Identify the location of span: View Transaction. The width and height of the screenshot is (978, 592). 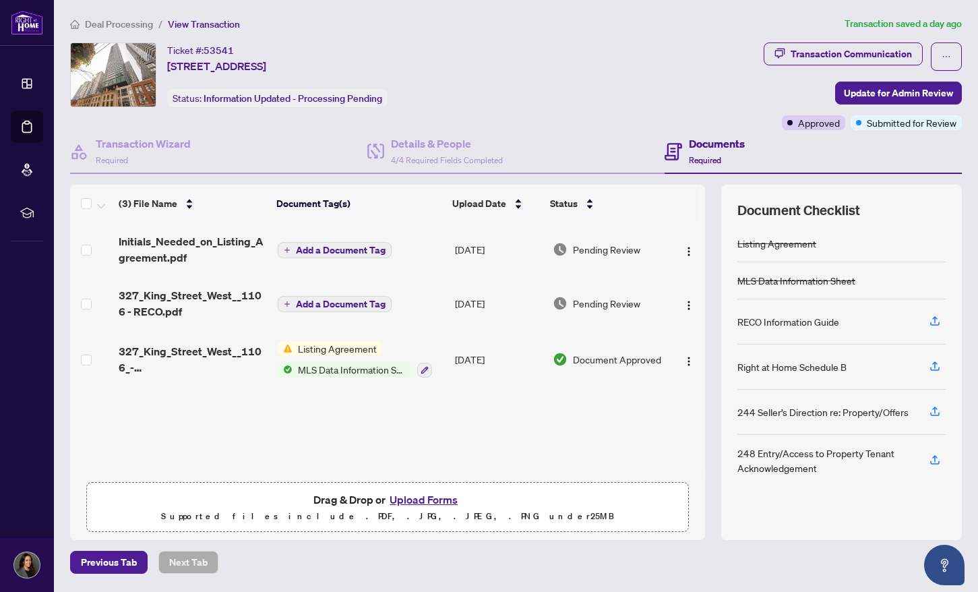
(204, 24).